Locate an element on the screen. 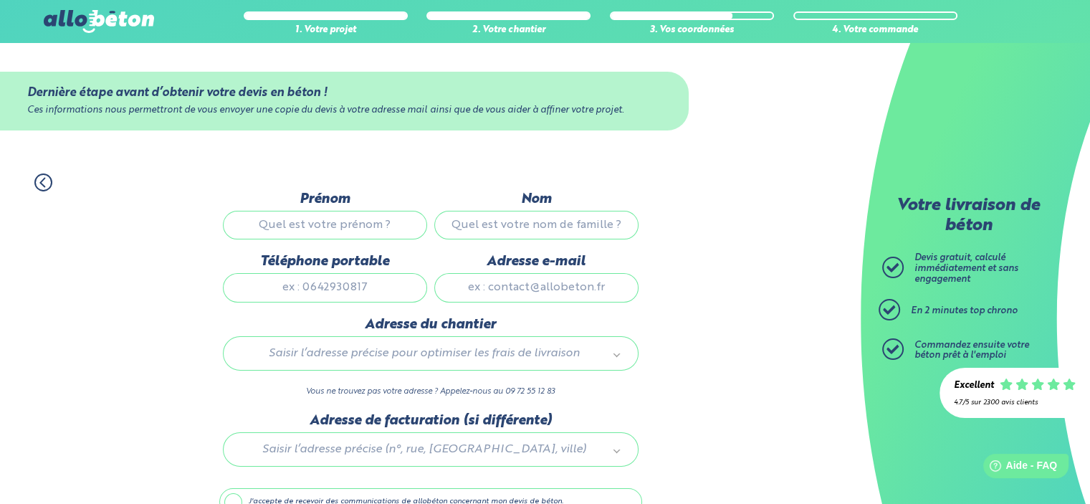 The image size is (1090, 504). span: Aide - FAQ is located at coordinates (69, 17).